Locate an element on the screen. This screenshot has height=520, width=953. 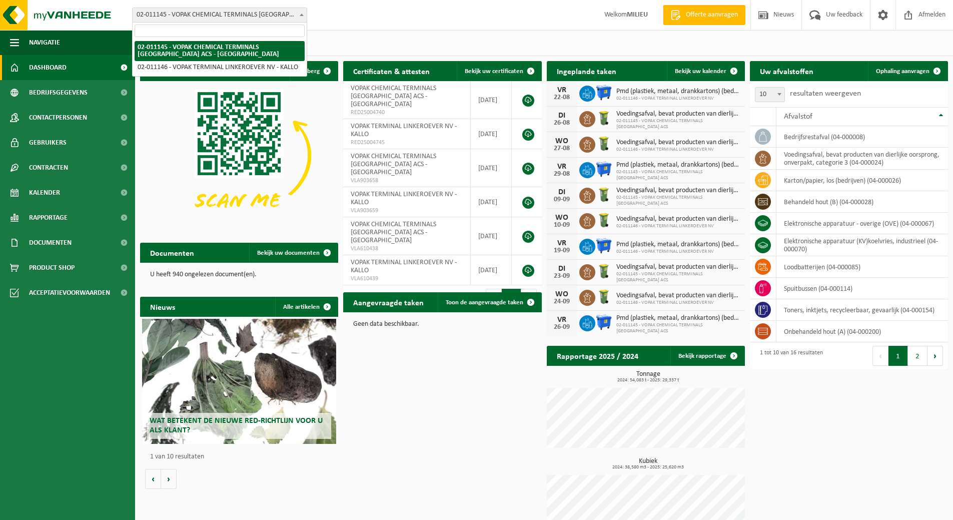
a: Wat betekent de nieuwe RED-richtlijn voor u als klant? is located at coordinates (239, 381).